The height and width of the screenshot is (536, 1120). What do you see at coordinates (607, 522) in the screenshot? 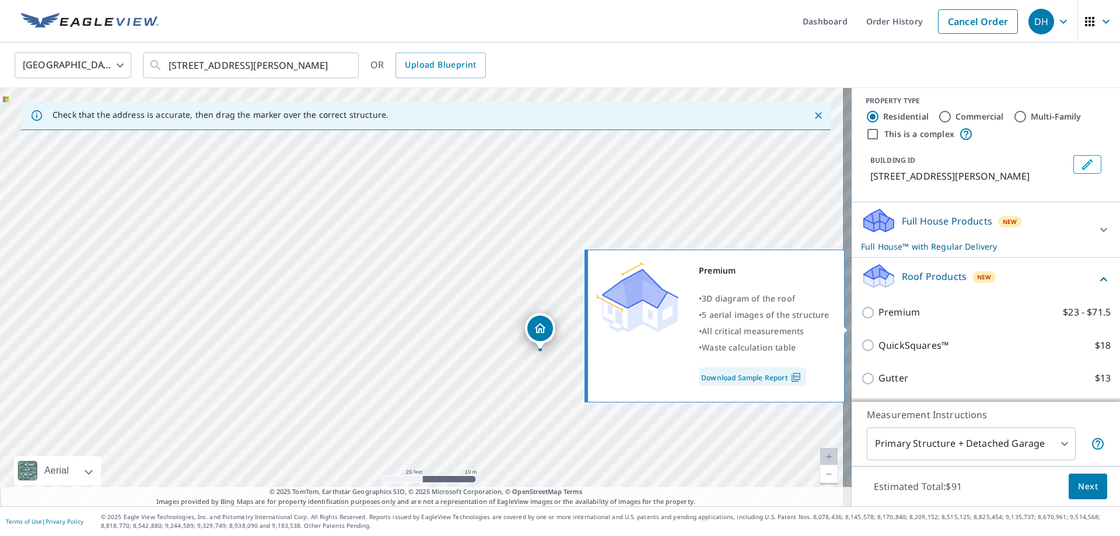
I see `p: © 2025 Eagle View Technologies, Inc. and Pictometry International Corp. All Rights Reserved. Repo...` at bounding box center [607, 522].